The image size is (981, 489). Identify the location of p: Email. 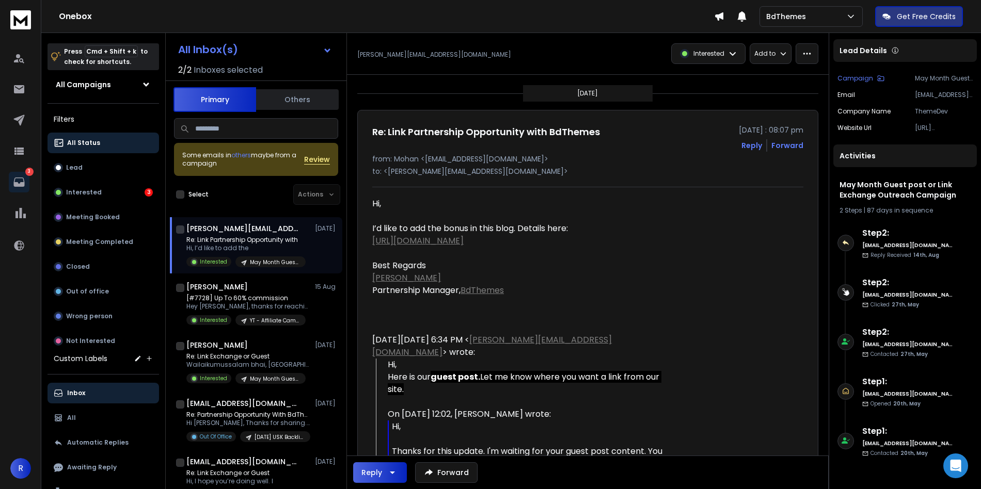
(846, 95).